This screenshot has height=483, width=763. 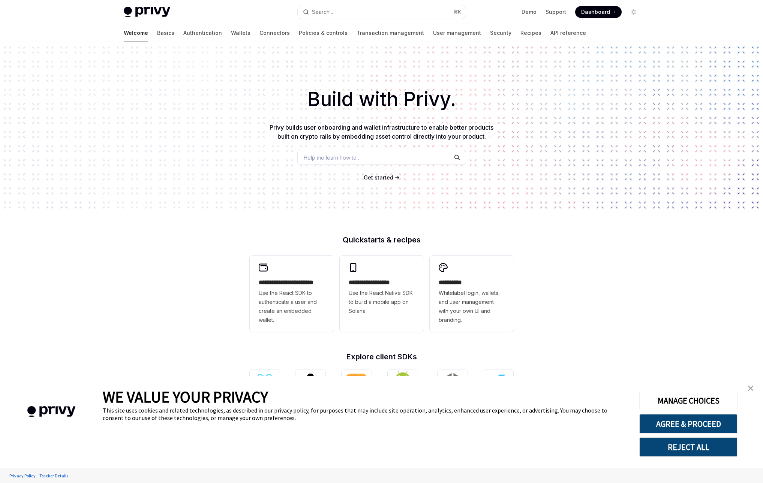 What do you see at coordinates (382, 302) in the screenshot?
I see `span: Use the React Native SDK to build a mobile app on Solana.` at bounding box center [382, 302].